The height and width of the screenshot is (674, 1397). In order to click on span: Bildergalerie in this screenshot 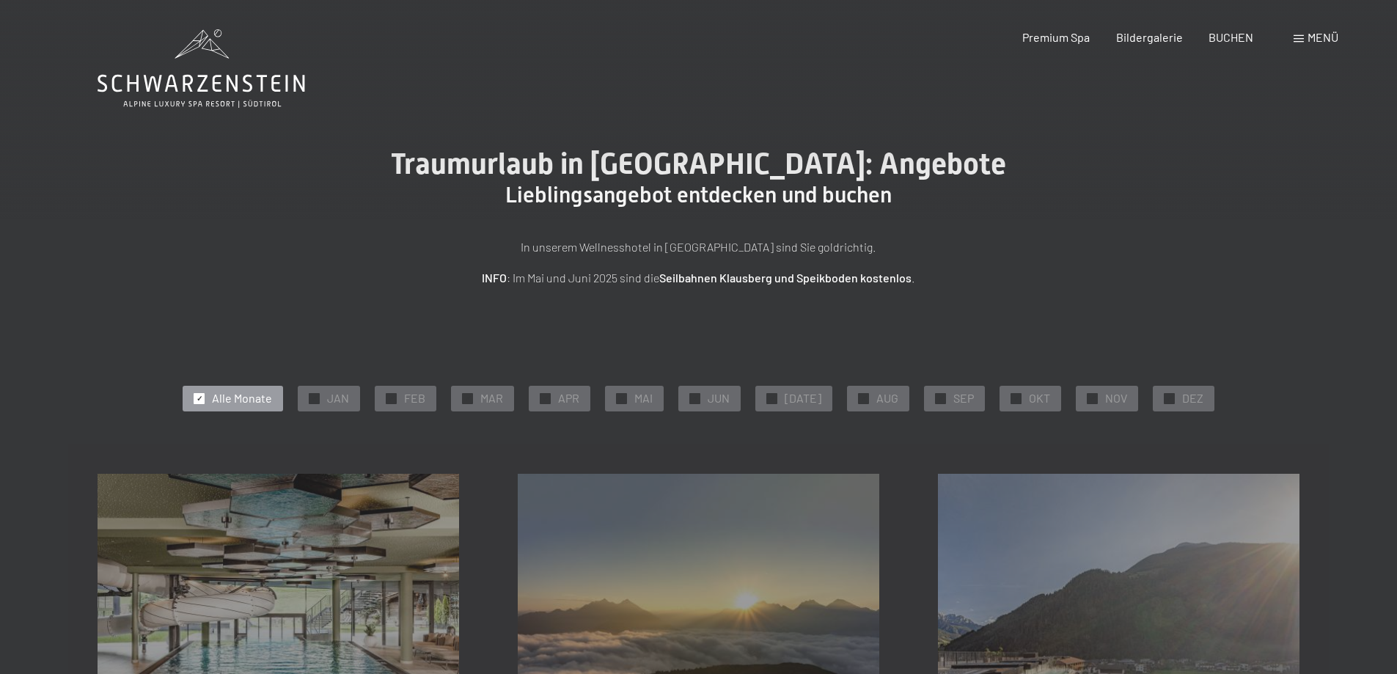, I will do `click(1149, 37)`.